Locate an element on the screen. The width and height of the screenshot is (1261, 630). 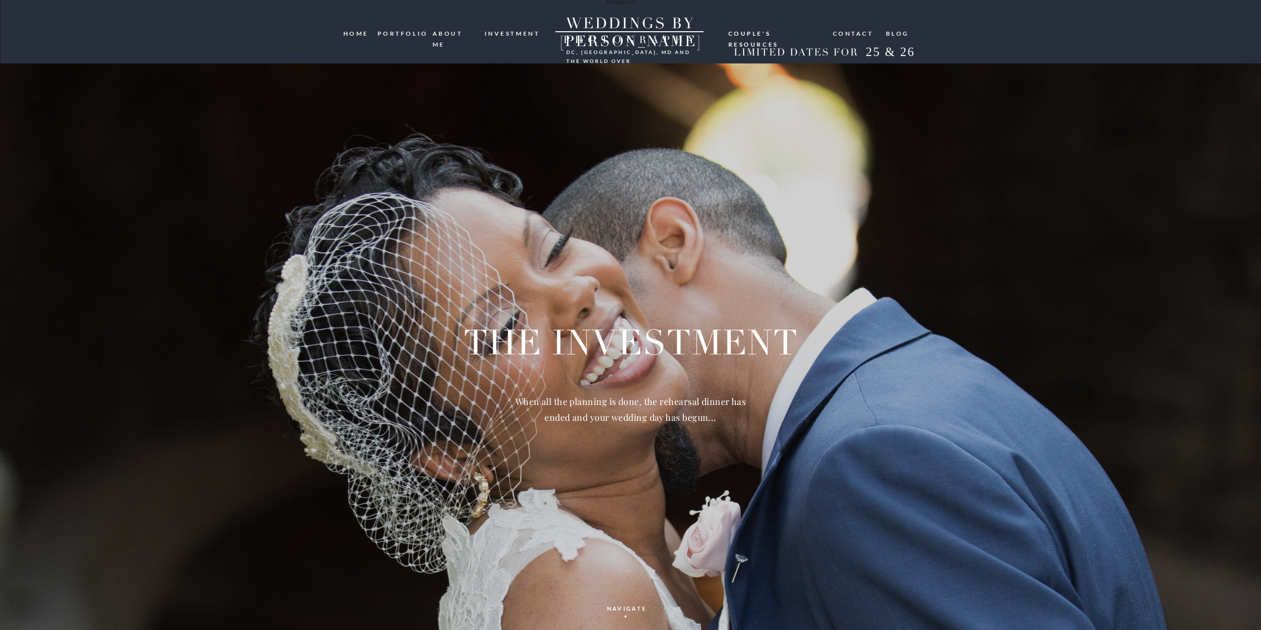
a: investment is located at coordinates (513, 33).